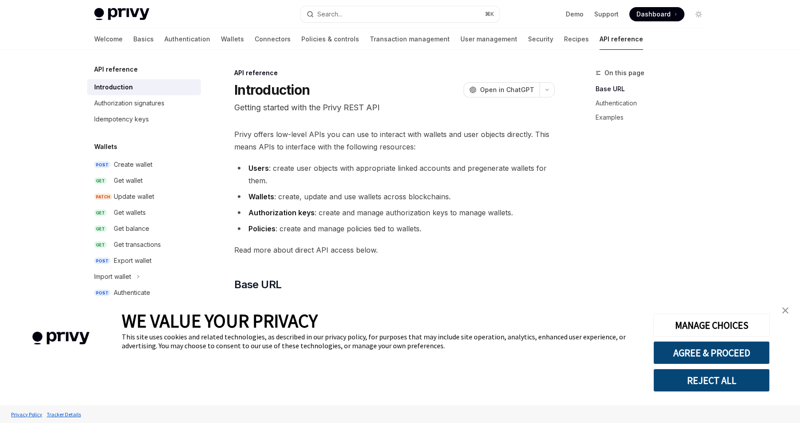 The height and width of the screenshot is (423, 800). What do you see at coordinates (27, 414) in the screenshot?
I see `a: Privacy Policy` at bounding box center [27, 414].